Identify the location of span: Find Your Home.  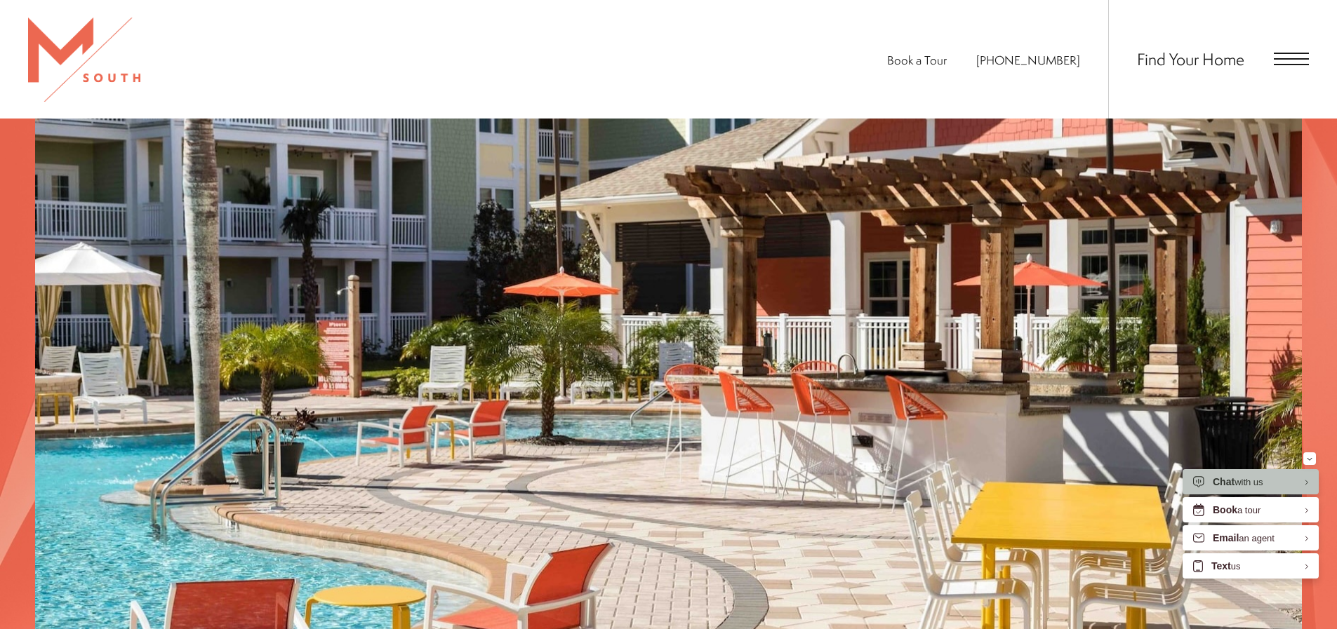
(1190, 59).